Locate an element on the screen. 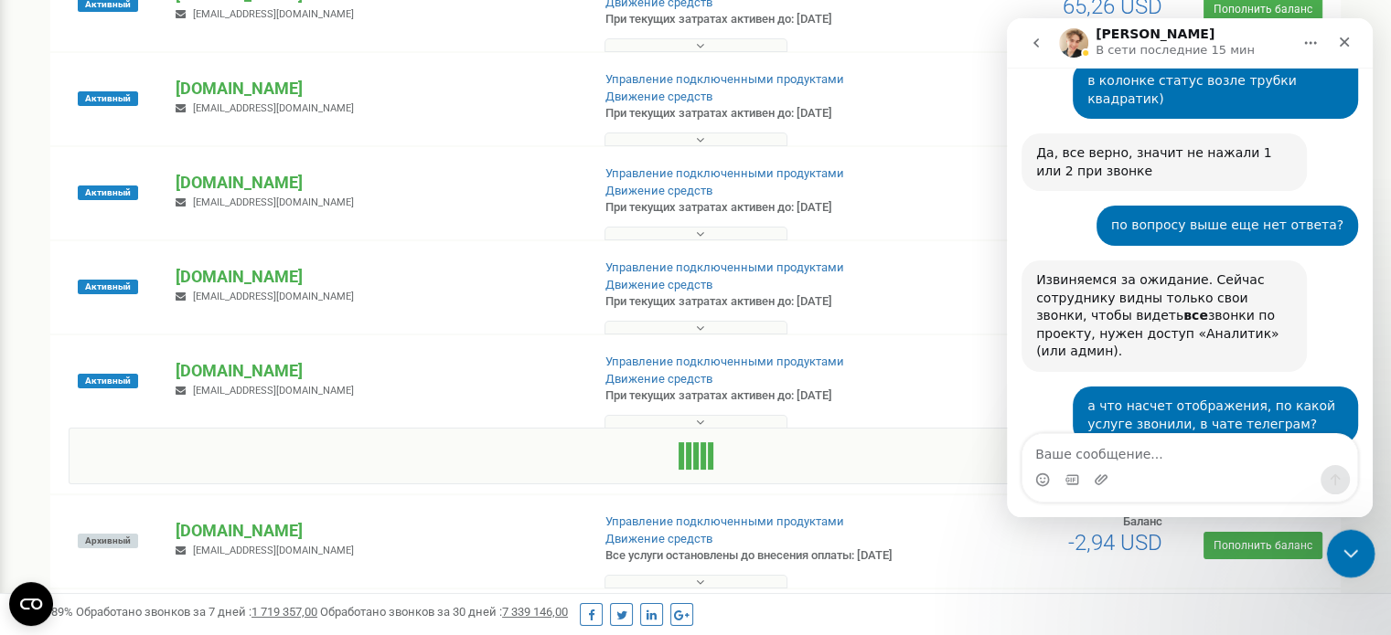 The height and width of the screenshot is (635, 1391). b: все is located at coordinates (188, 297).